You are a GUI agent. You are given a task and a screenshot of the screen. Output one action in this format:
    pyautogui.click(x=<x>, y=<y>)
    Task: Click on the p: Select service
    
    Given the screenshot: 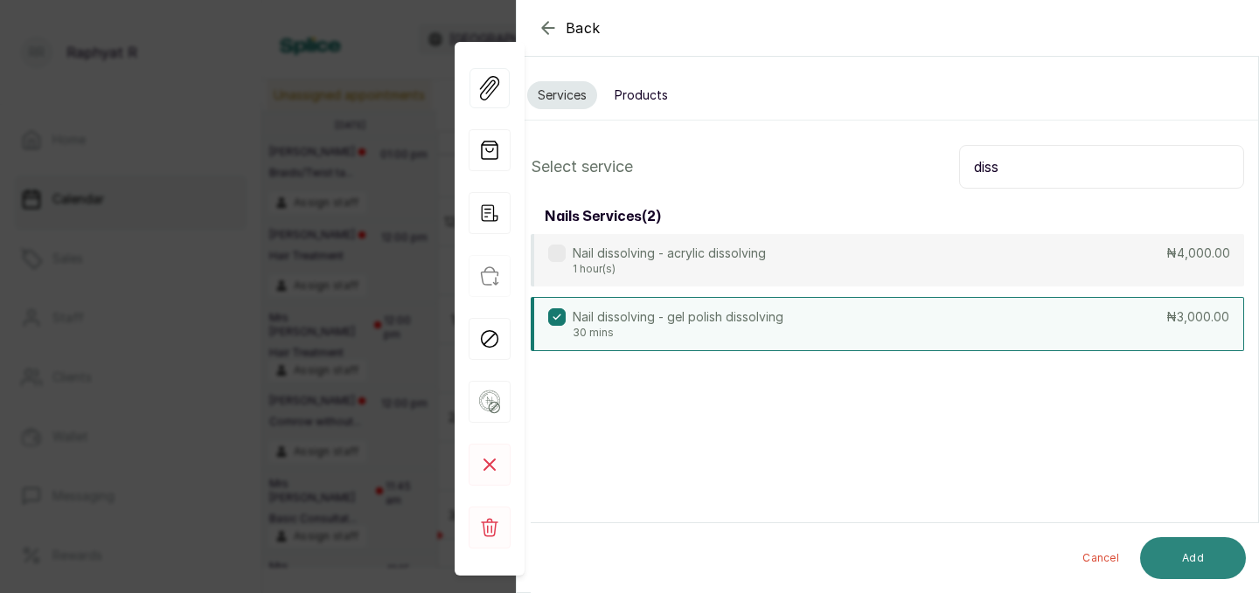 What is the action you would take?
    pyautogui.click(x=581, y=167)
    